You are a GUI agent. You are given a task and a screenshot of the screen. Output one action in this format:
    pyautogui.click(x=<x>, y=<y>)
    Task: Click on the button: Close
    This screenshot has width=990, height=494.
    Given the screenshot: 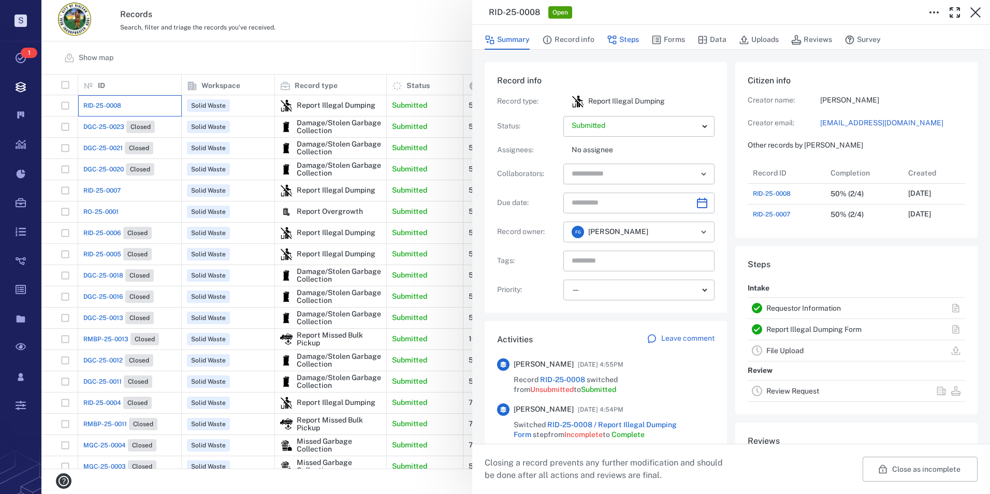 What is the action you would take?
    pyautogui.click(x=976, y=12)
    